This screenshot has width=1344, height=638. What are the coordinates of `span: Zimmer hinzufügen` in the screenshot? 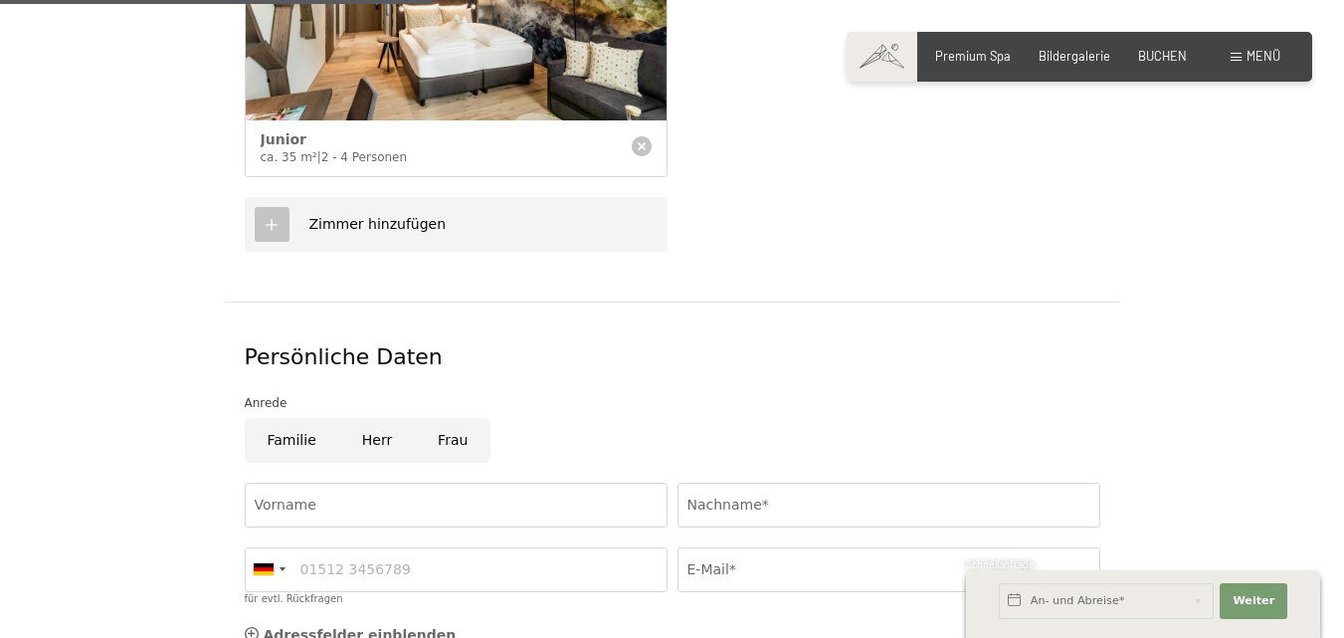 It's located at (378, 224).